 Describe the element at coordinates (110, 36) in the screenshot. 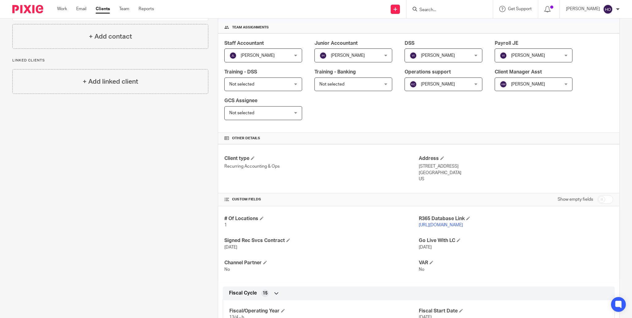

I see `h4: + Add contact` at that location.